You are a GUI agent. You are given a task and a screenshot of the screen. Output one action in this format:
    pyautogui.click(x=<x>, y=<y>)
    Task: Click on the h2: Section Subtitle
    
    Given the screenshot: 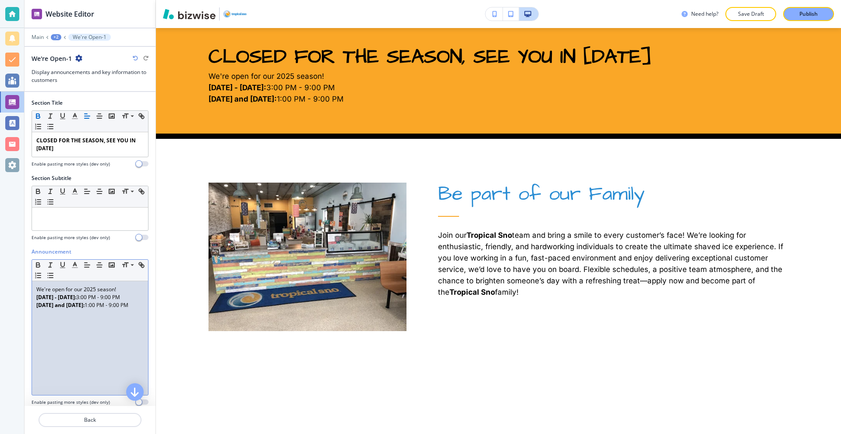 What is the action you would take?
    pyautogui.click(x=51, y=178)
    